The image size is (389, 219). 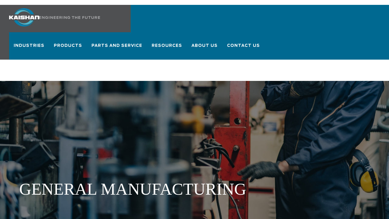 What do you see at coordinates (167, 46) in the screenshot?
I see `span: Resources` at bounding box center [167, 46].